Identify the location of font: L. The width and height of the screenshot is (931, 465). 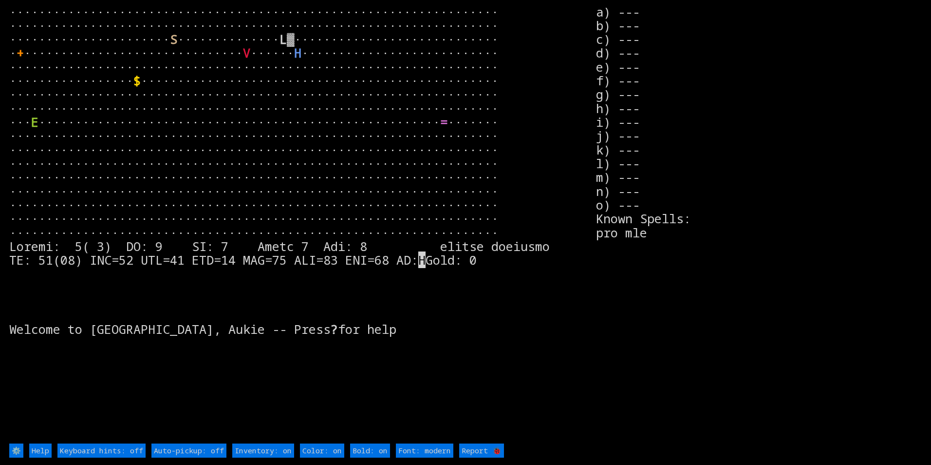
(283, 39).